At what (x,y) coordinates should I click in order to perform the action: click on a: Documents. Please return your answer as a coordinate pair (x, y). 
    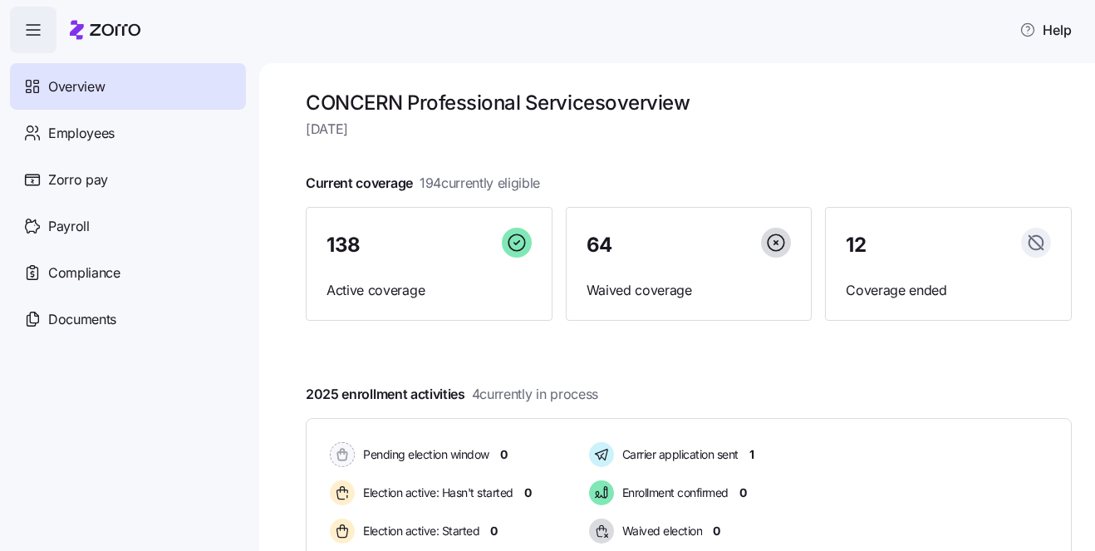
    Looking at the image, I should click on (128, 319).